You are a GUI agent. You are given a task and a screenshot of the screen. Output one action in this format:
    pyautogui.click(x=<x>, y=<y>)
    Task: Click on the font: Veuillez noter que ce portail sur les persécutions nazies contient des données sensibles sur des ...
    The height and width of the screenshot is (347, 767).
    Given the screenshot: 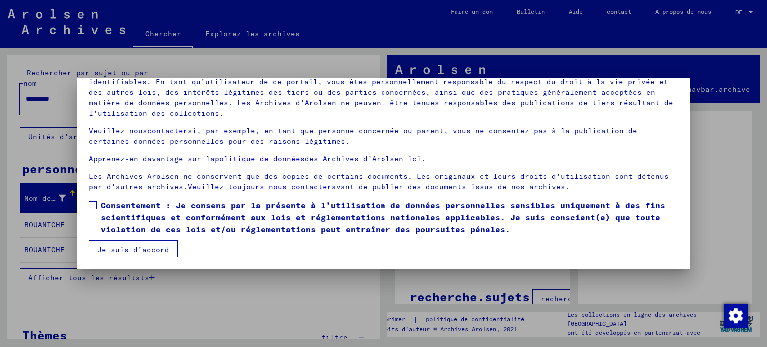 What is the action you would take?
    pyautogui.click(x=381, y=92)
    